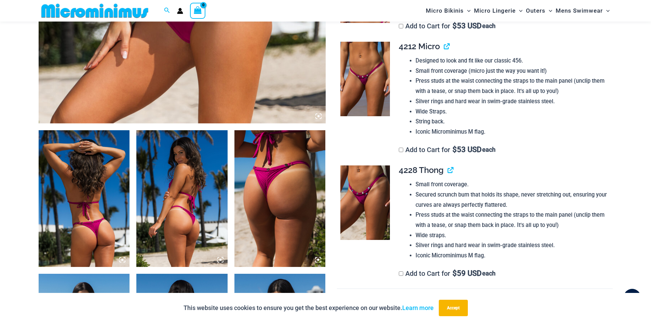  What do you see at coordinates (511, 184) in the screenshot?
I see `li: Small front coverage.` at bounding box center [511, 184].